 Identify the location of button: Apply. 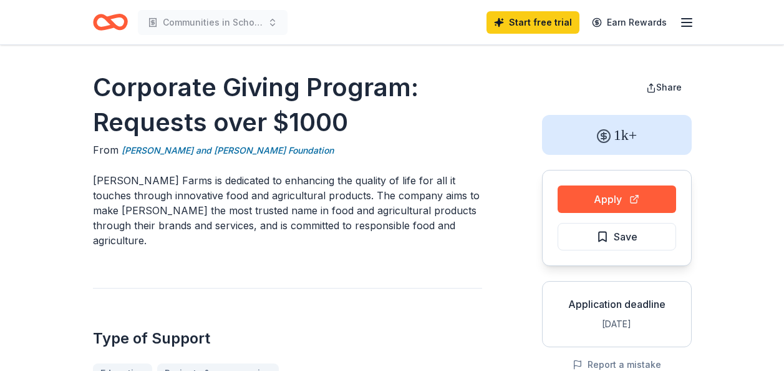
(617, 199).